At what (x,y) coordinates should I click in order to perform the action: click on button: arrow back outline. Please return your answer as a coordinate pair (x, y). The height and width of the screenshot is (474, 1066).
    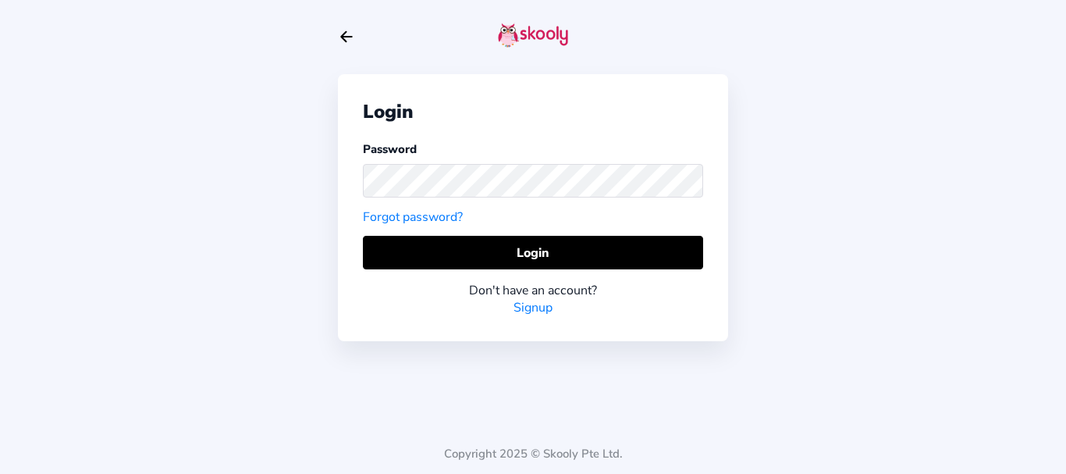
    Looking at the image, I should click on (347, 37).